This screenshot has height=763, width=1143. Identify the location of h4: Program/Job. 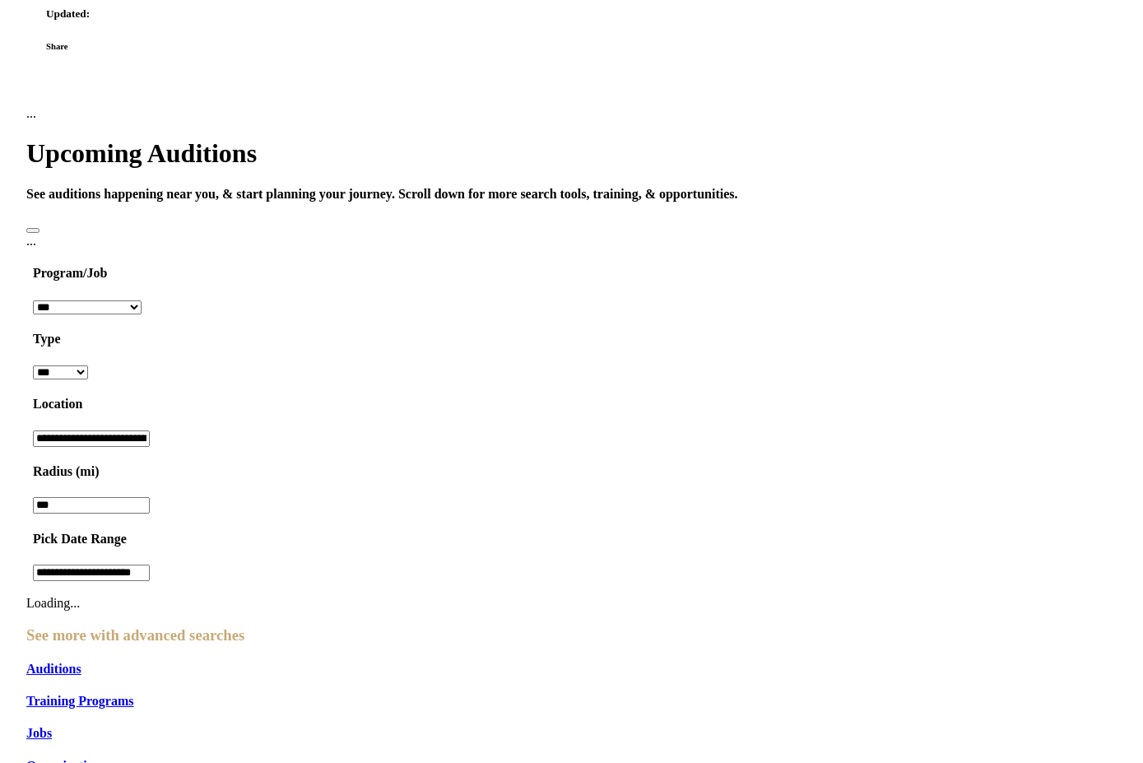
(571, 273).